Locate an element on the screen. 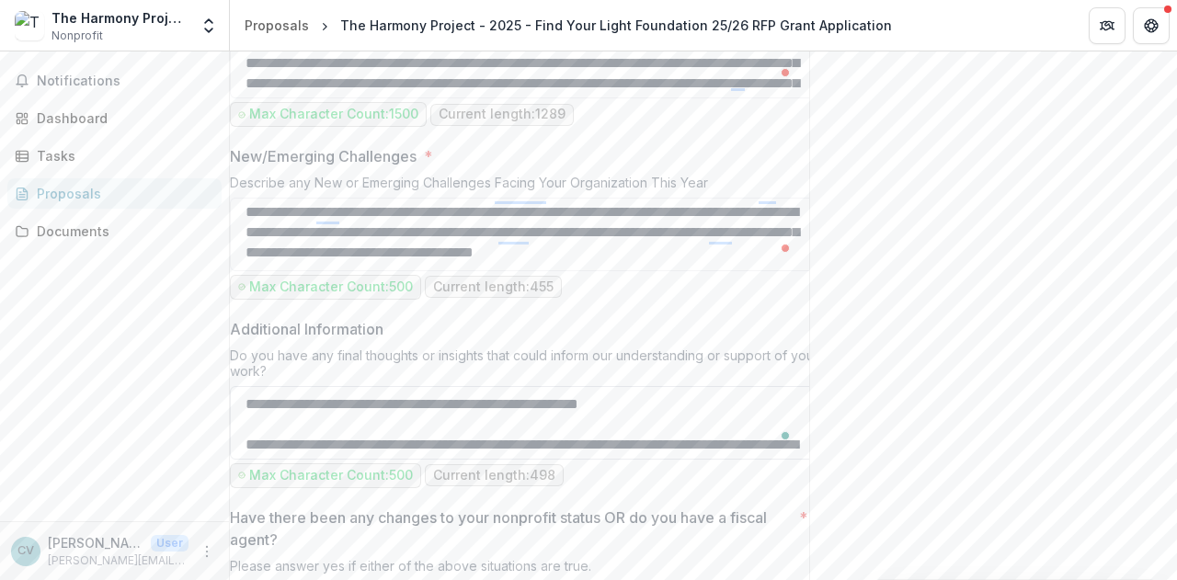  p: Current length: 498 is located at coordinates (494, 475).